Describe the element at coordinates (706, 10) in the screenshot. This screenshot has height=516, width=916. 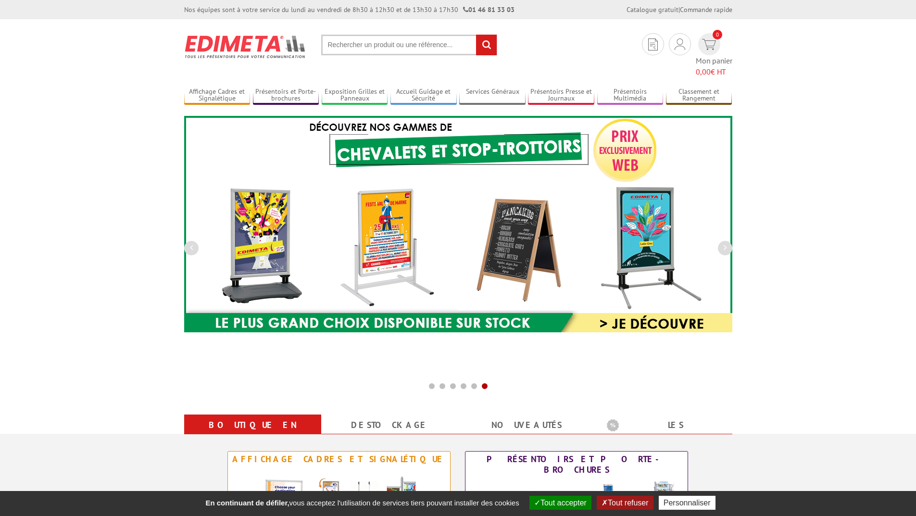
I see `a: Commande rapide` at that location.